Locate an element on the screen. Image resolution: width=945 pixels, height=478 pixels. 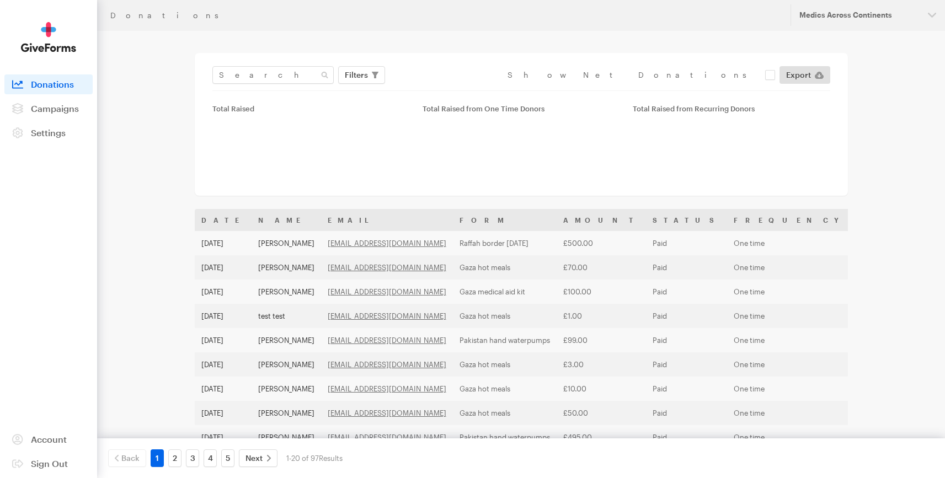
td: £495.00 is located at coordinates (602, 438).